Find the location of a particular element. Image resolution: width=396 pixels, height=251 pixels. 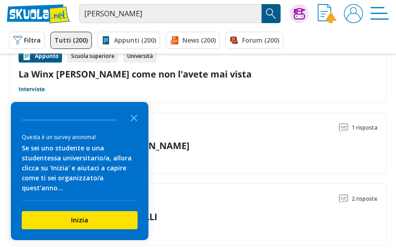

a: Forum (200) is located at coordinates (254, 40).